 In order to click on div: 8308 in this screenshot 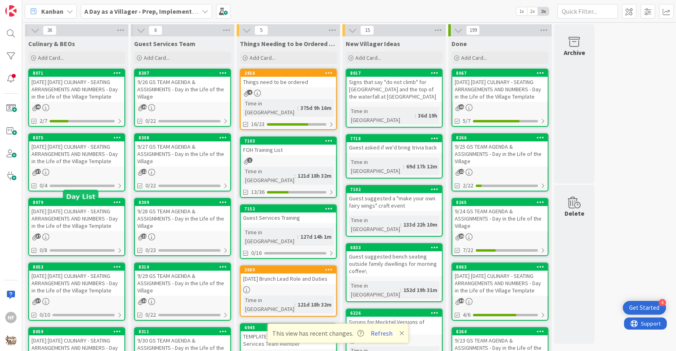, I will do `click(184, 138)`.